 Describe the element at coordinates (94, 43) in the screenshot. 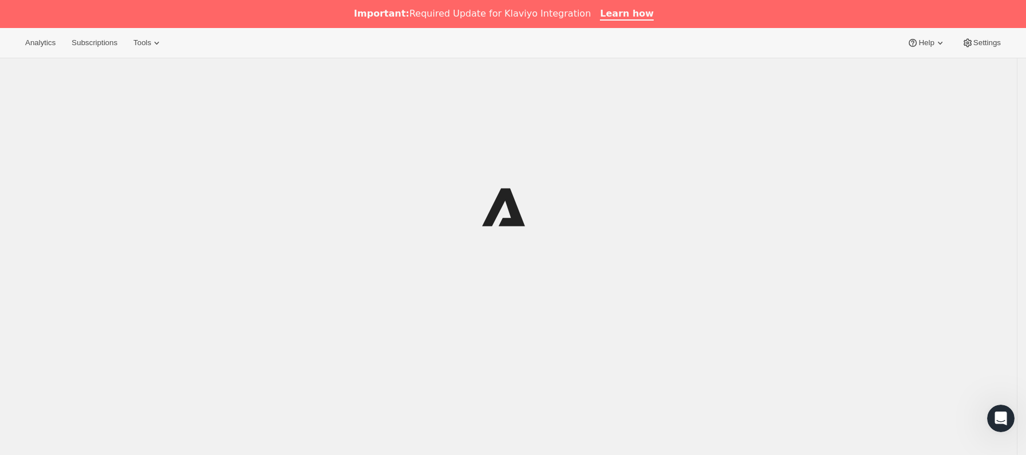

I see `span: Subscriptions` at that location.